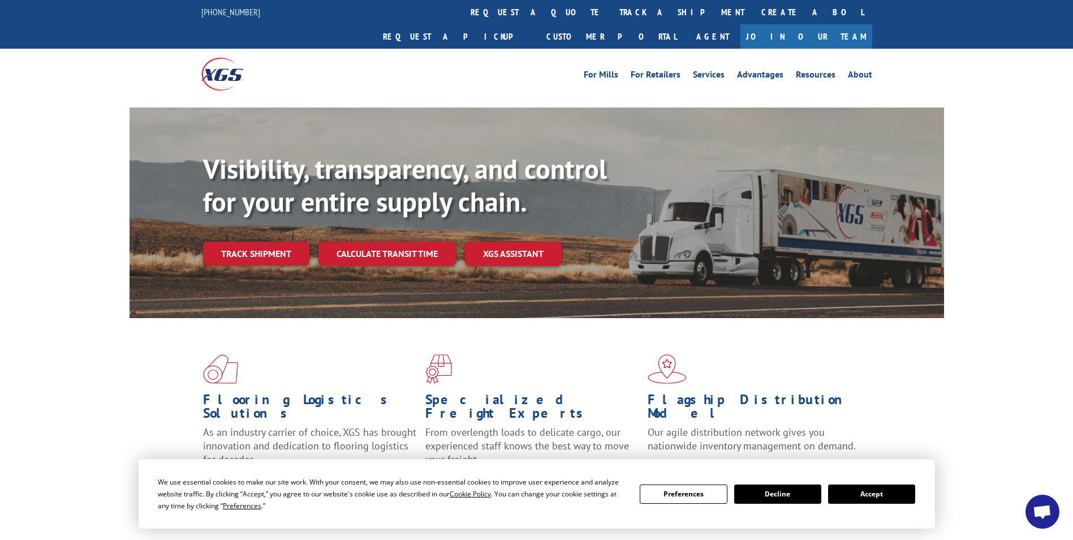 The width and height of the screenshot is (1073, 540). Describe the element at coordinates (532, 450) in the screenshot. I see `p: From overlength loads to delicate cargo, our experienced staff knows the best way to move your fr...` at that location.